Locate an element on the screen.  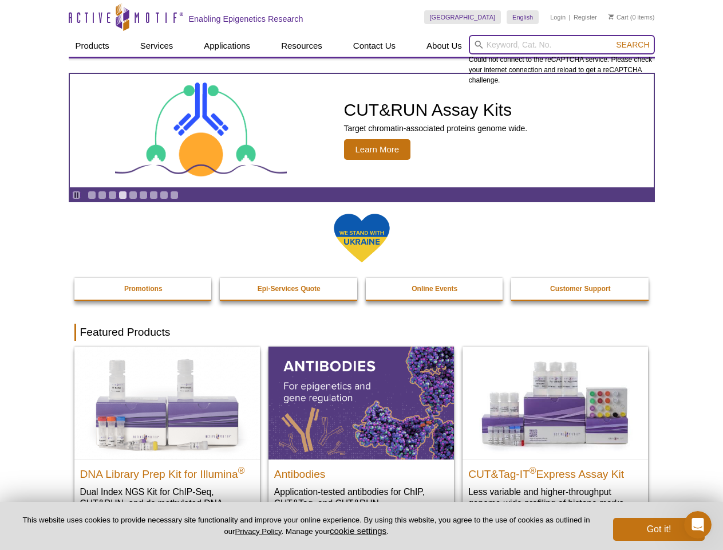
a: Toggle autoplay is located at coordinates (76, 195).